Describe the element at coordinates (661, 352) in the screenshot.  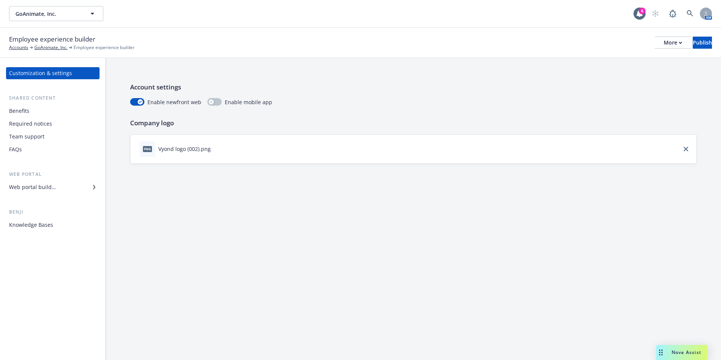
I see `div: Drag to move` at that location.